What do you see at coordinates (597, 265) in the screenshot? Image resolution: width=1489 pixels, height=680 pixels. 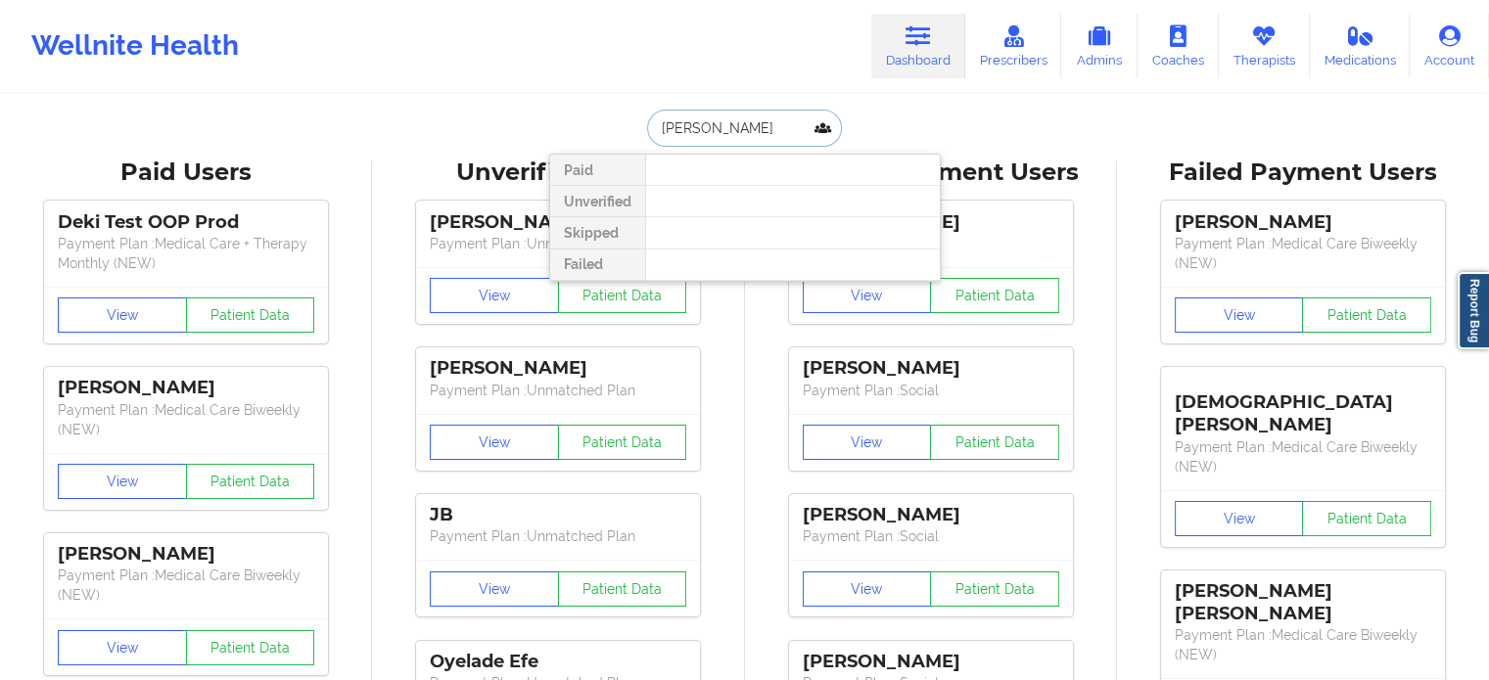 I see `div: Failed` at bounding box center [597, 265].